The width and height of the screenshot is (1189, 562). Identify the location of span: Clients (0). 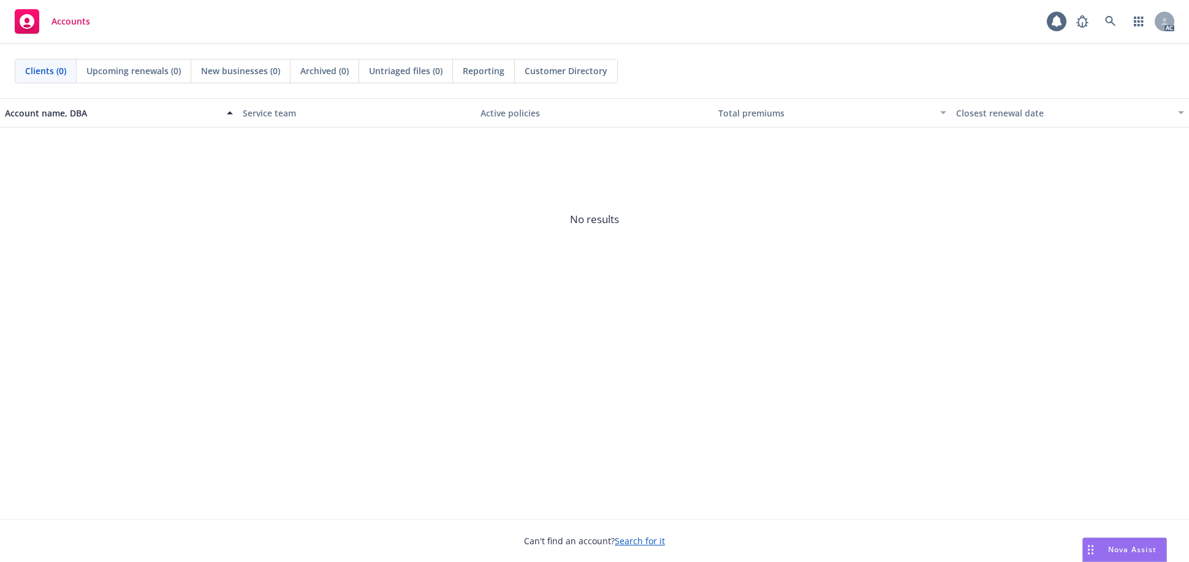
(45, 70).